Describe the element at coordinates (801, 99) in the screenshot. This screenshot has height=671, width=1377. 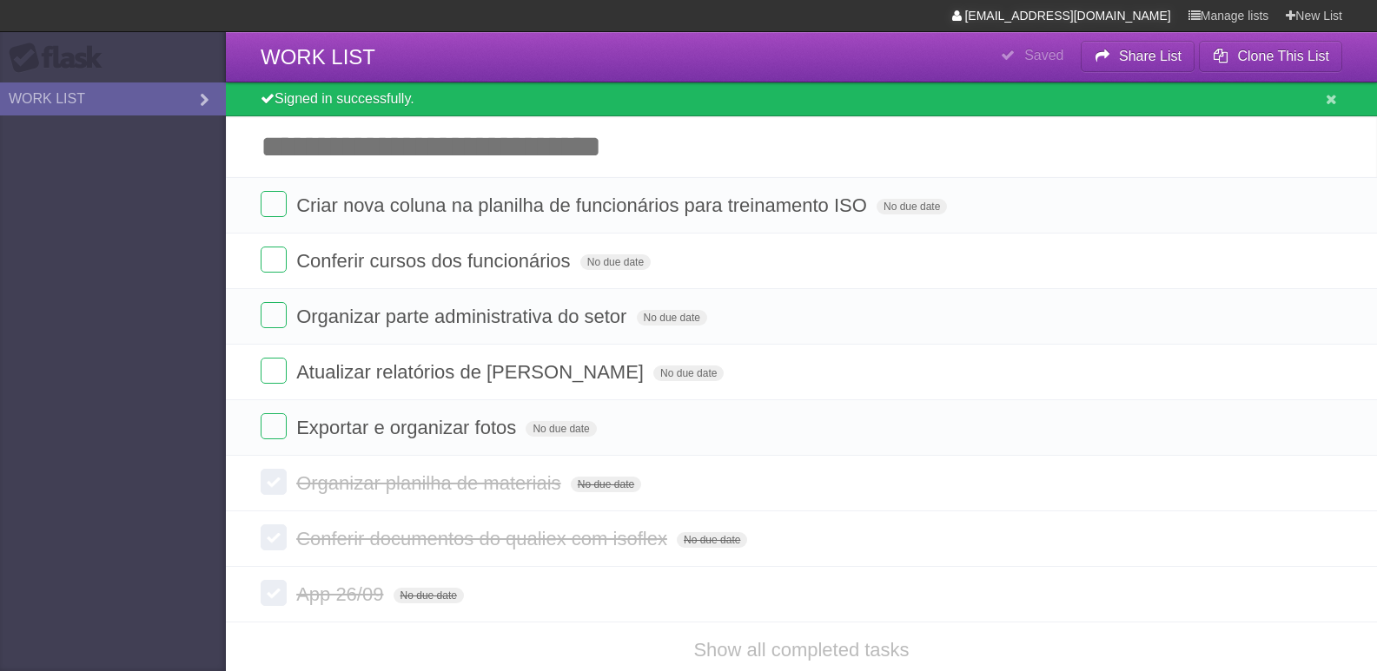
I see `div: Signed in successfully.` at that location.